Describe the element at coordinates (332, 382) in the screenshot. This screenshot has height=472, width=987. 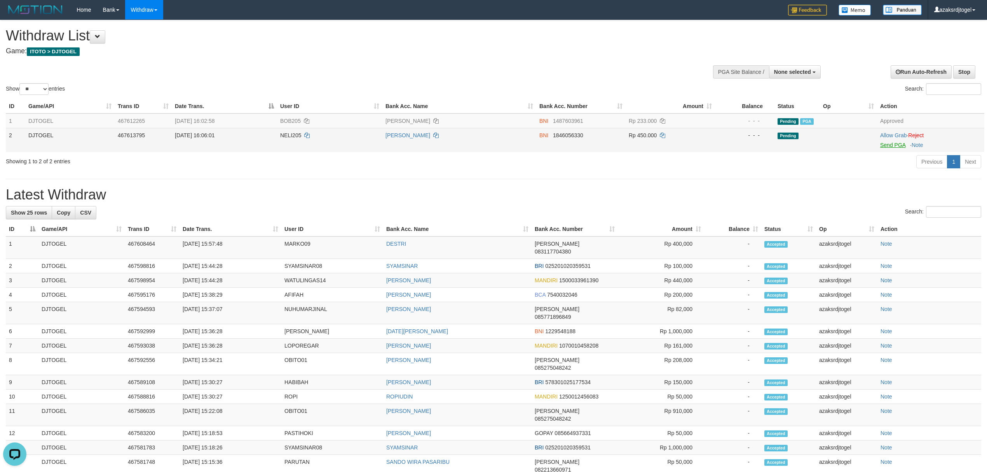
I see `td: HABIBAH` at that location.